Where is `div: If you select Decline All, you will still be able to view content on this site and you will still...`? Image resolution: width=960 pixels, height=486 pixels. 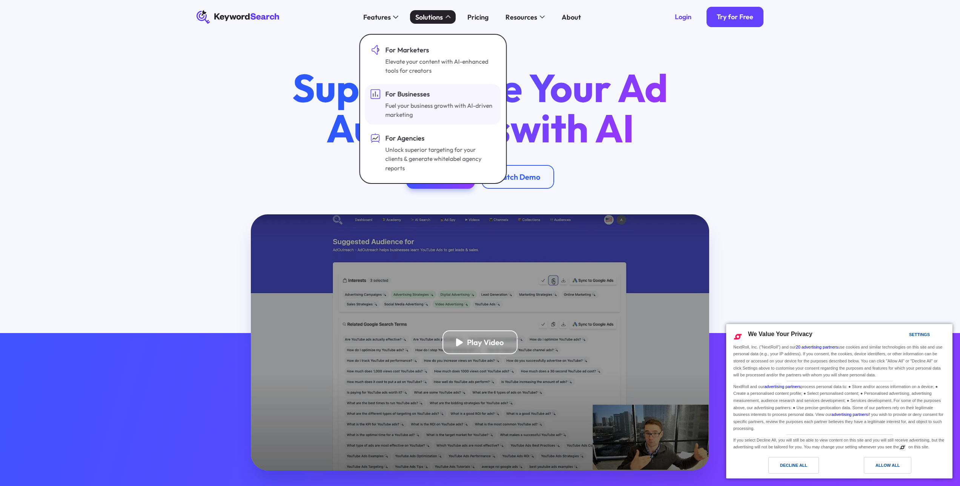 div: If you select Decline All, you will still be able to view content on this site and you will still... is located at coordinates (839, 443).